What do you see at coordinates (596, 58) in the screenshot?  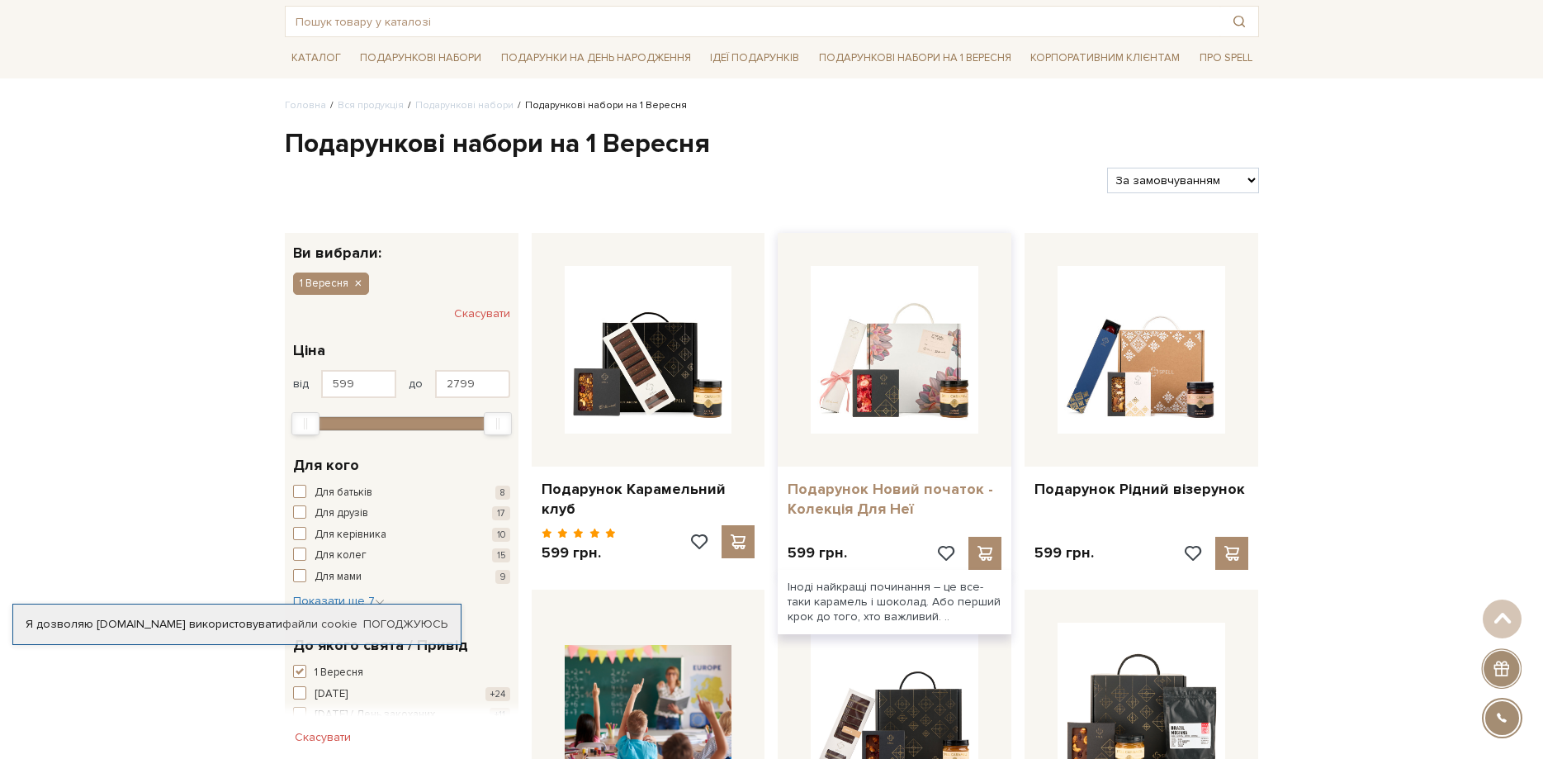 I see `a: Подарунки на День народження` at bounding box center [596, 58].